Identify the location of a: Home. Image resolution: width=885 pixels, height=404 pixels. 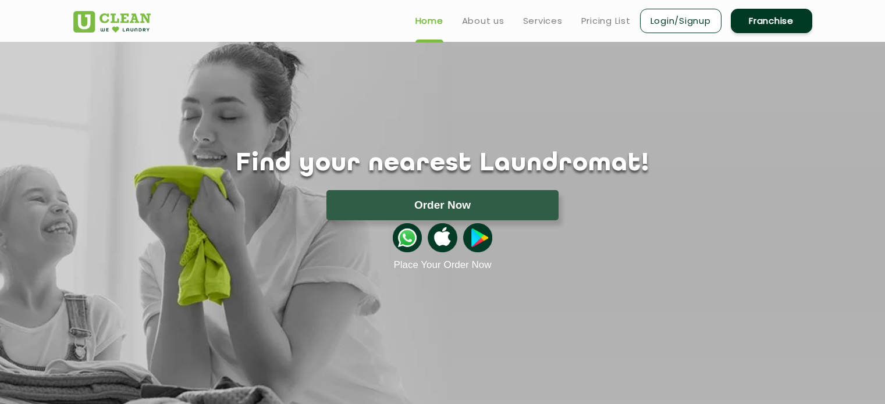
(429, 21).